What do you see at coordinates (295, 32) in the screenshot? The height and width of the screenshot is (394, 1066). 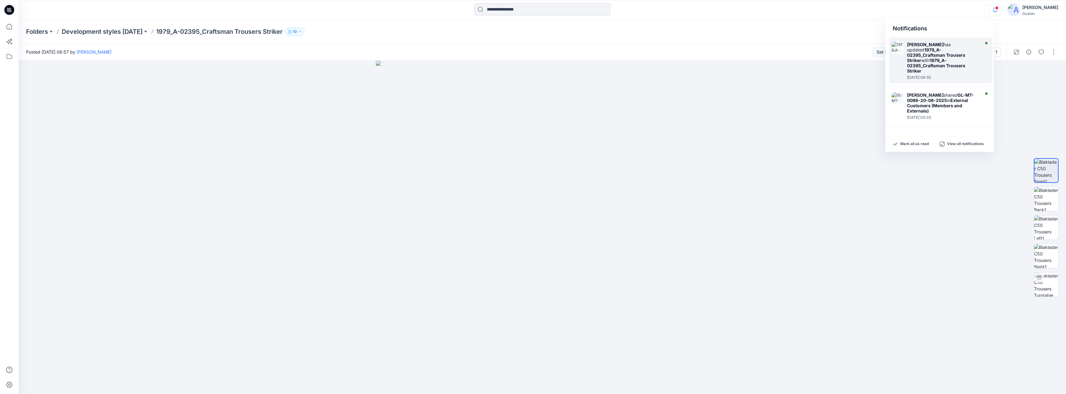 I see `button: 10` at bounding box center [295, 32].